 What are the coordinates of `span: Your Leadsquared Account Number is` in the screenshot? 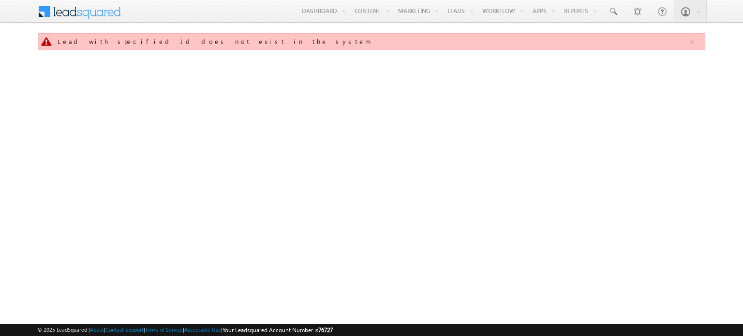 It's located at (278, 330).